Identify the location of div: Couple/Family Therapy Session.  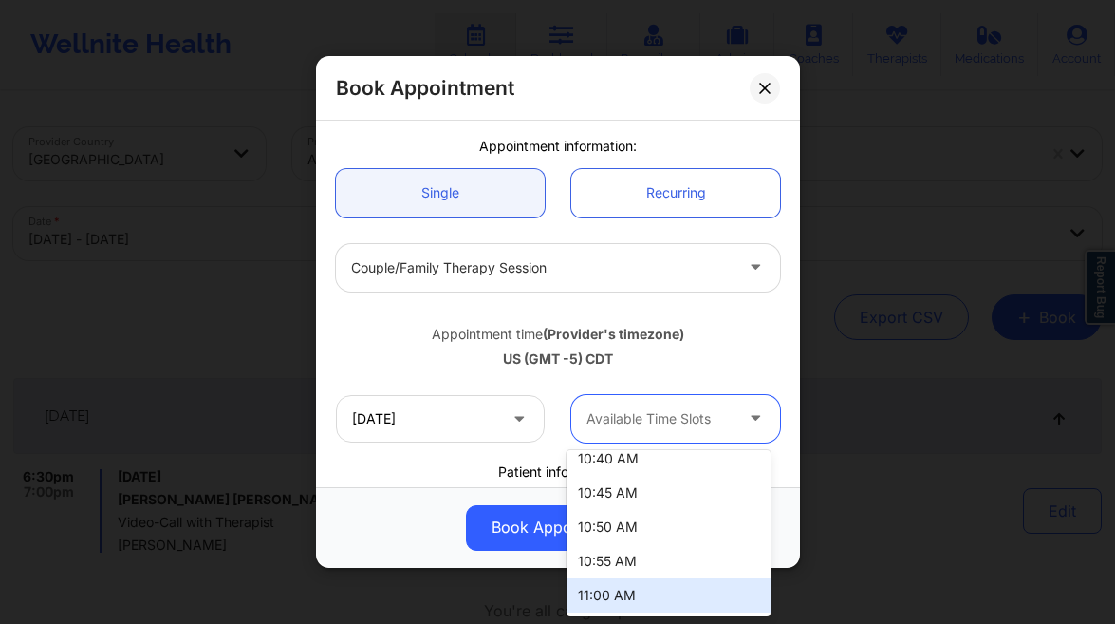
(542, 268).